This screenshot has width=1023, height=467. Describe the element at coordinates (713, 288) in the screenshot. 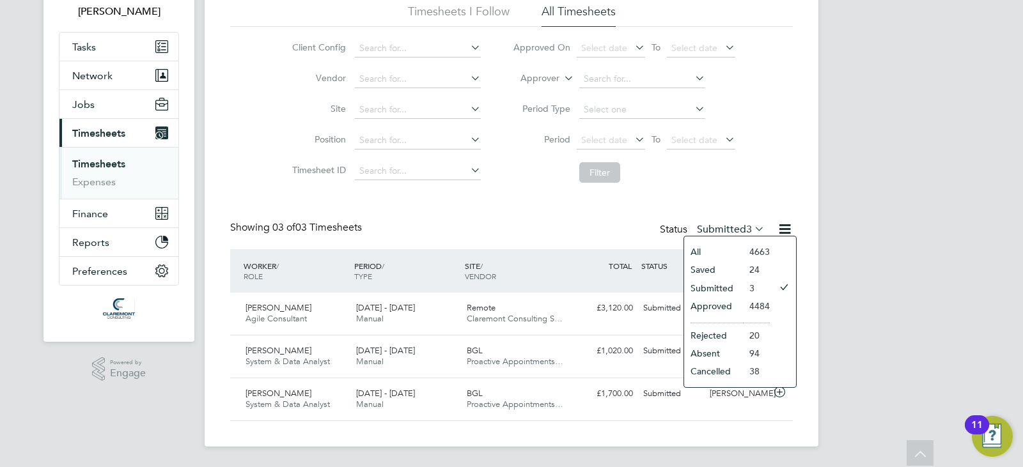

I see `li: Submitted` at that location.